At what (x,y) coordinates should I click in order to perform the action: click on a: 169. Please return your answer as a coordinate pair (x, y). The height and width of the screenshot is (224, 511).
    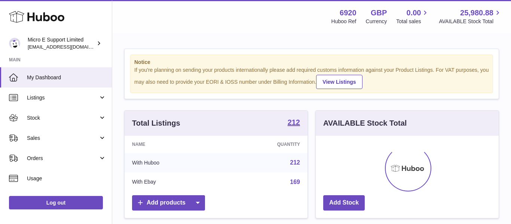
    Looking at the image, I should click on (295, 182).